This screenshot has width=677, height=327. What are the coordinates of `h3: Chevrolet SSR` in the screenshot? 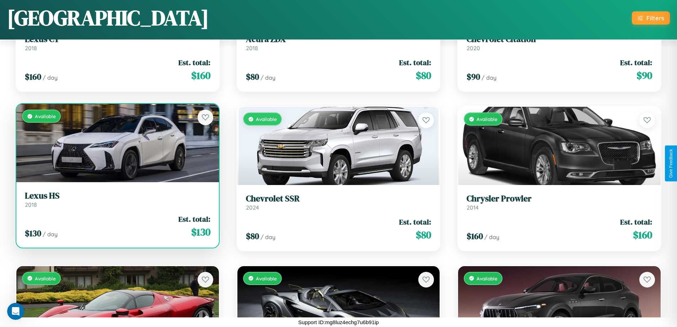 It's located at (339, 198).